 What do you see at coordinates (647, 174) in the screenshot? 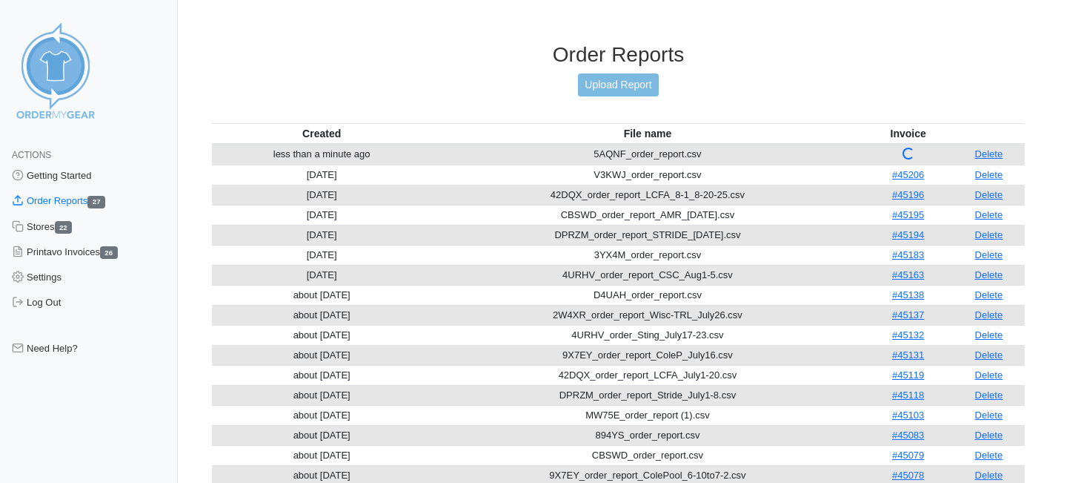
I see `td: V3KWJ_order_report.csv` at bounding box center [647, 174].